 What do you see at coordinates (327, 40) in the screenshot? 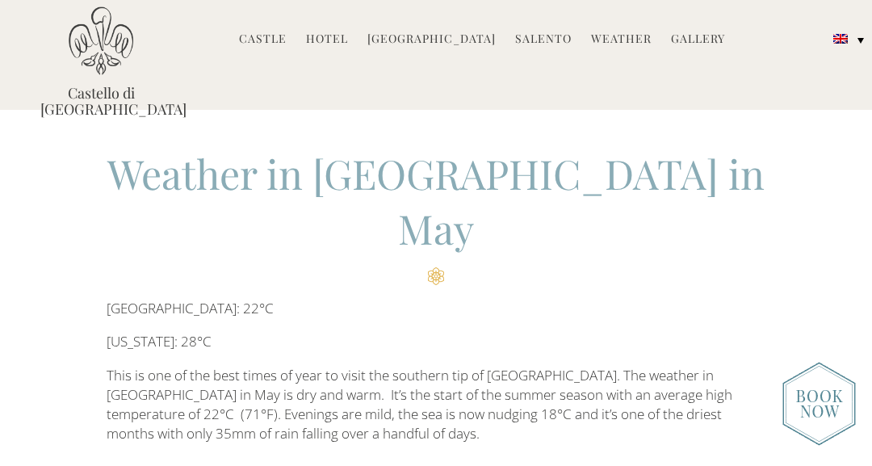
I see `a: Hotel` at bounding box center [327, 40].